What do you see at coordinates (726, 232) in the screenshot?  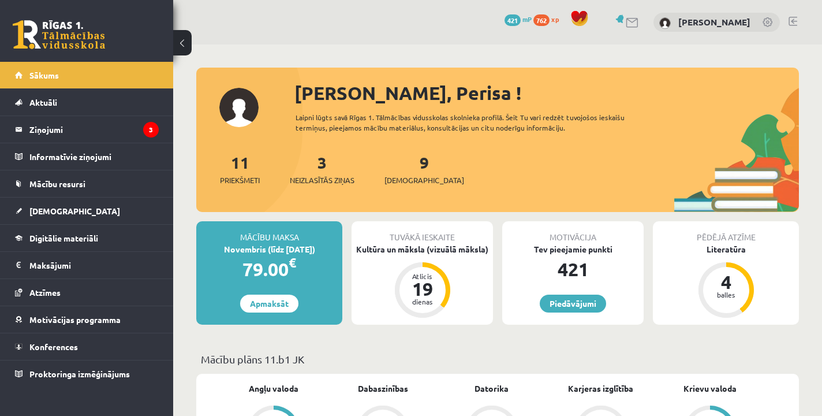 I see `div: Pēdējā atzīme` at bounding box center [726, 232].